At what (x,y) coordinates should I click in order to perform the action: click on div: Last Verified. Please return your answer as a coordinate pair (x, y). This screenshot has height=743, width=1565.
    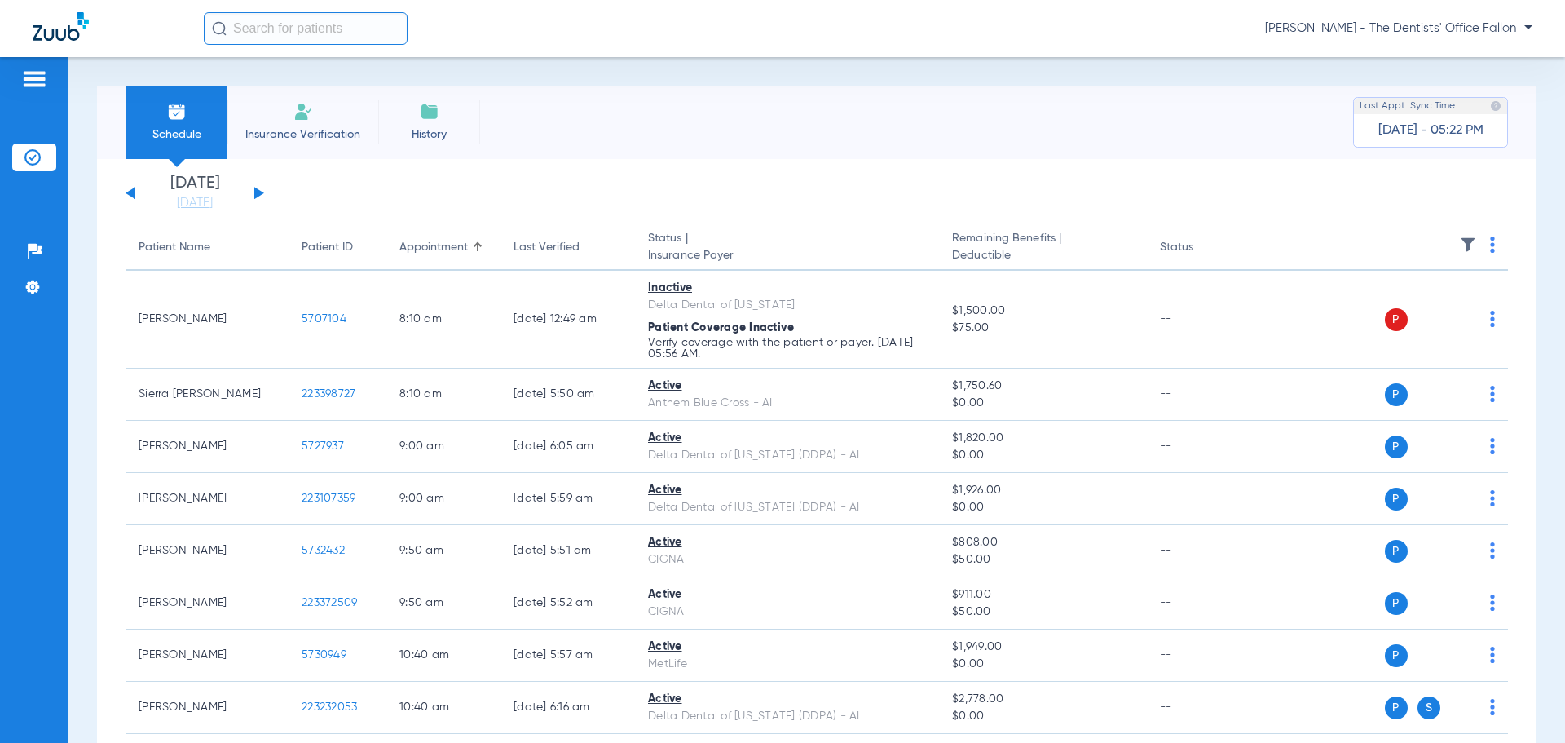
    Looking at the image, I should click on (567, 247).